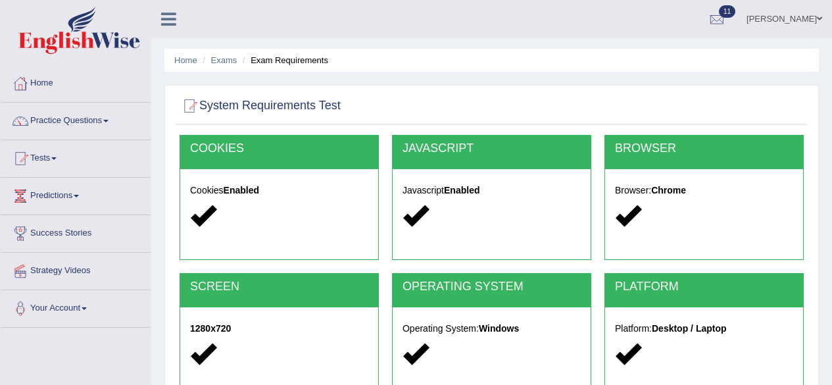 This screenshot has width=832, height=385. Describe the element at coordinates (704, 287) in the screenshot. I see `h2: PLATFORM` at that location.